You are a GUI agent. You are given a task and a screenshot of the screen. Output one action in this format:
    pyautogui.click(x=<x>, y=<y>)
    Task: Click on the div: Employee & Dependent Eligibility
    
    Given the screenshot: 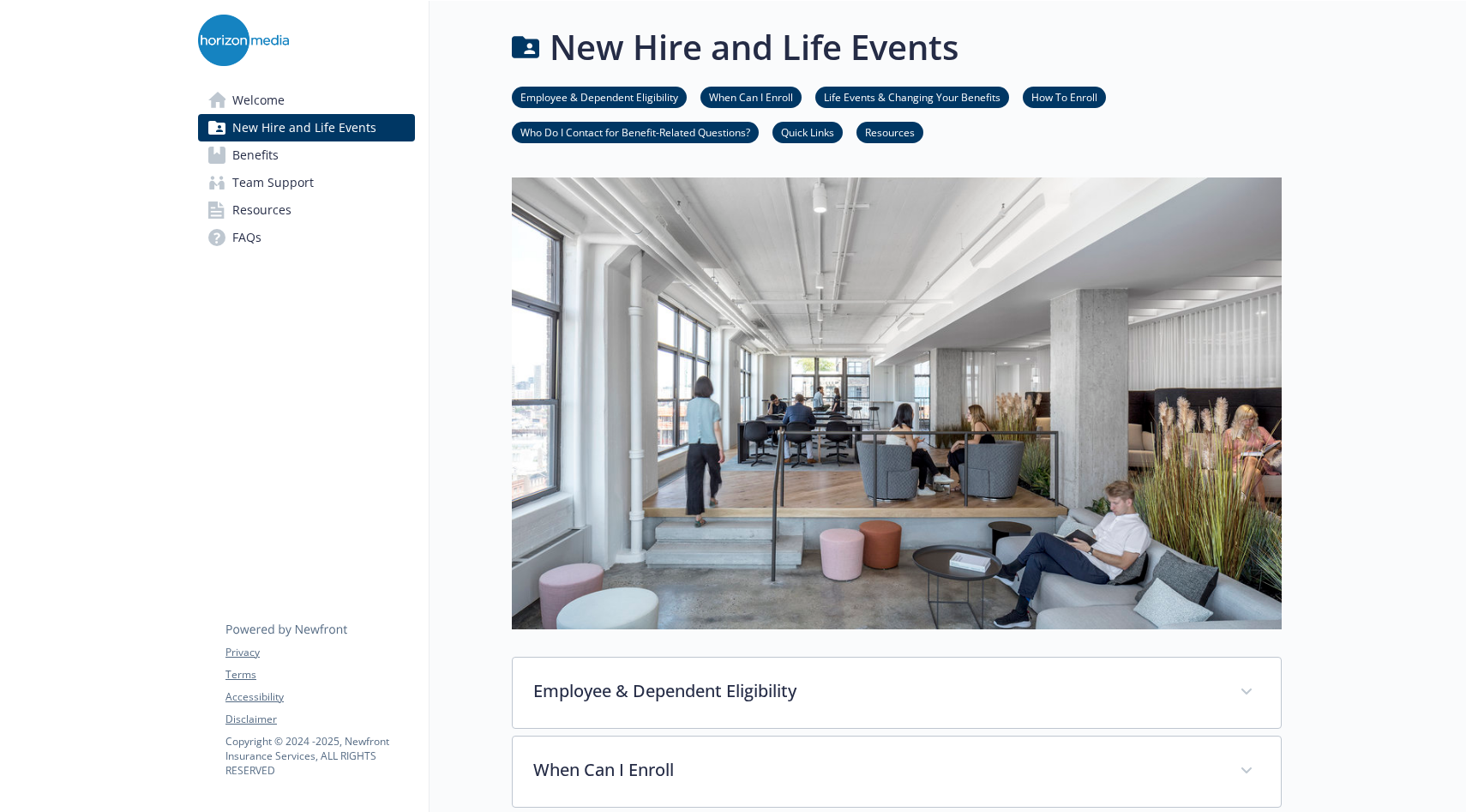 What is the action you would take?
    pyautogui.click(x=897, y=693)
    